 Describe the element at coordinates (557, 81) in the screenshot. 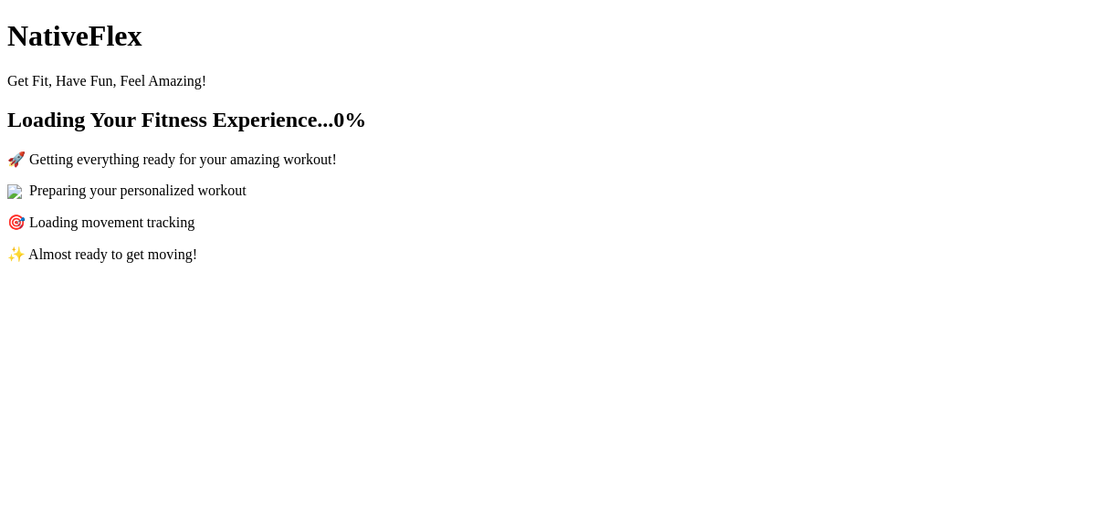

I see `p: Get Fit, Have Fun, Feel Amazing!` at that location.